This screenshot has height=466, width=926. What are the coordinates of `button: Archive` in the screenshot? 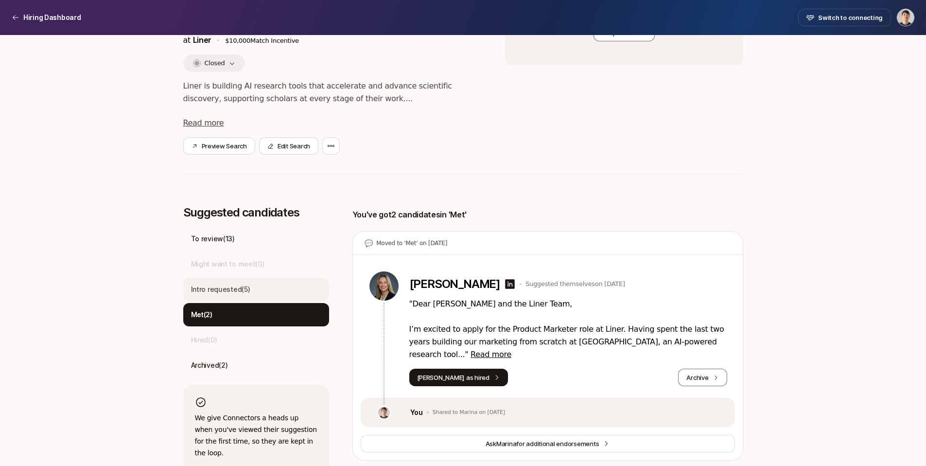 It's located at (702, 377).